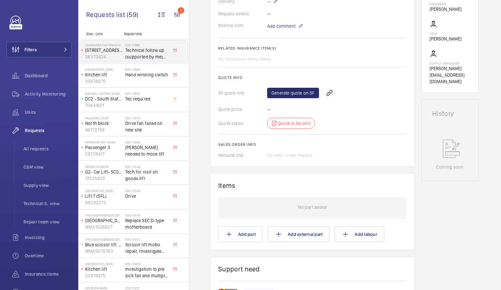  Describe the element at coordinates (450, 114) in the screenshot. I see `h1: History` at that location.